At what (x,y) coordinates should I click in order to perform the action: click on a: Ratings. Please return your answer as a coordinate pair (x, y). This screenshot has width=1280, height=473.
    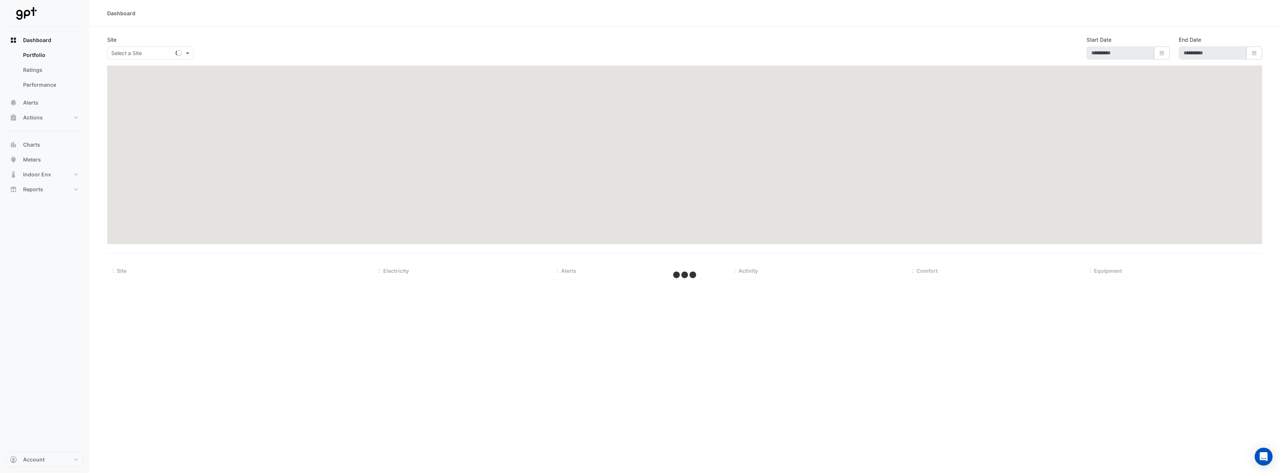
    Looking at the image, I should click on (50, 70).